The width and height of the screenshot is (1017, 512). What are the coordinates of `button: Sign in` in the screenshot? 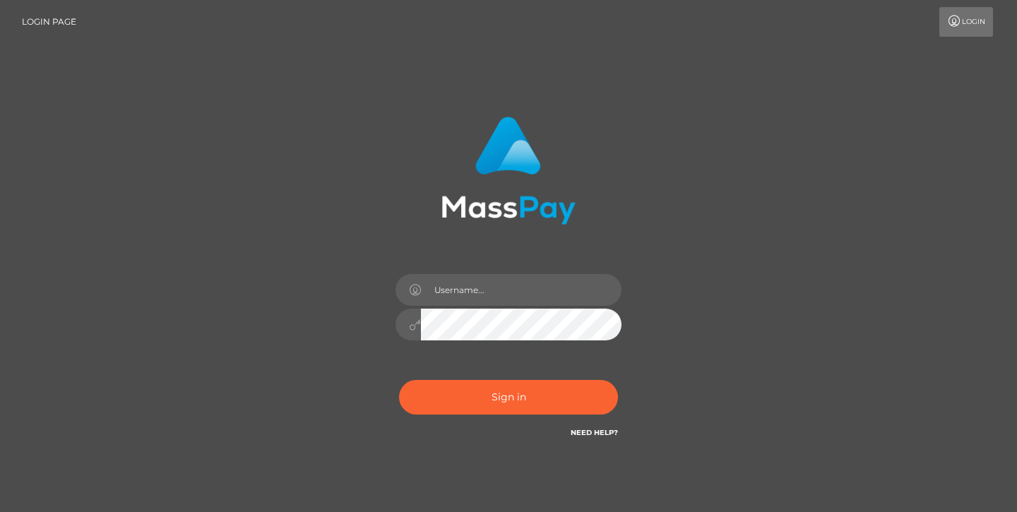 It's located at (508, 397).